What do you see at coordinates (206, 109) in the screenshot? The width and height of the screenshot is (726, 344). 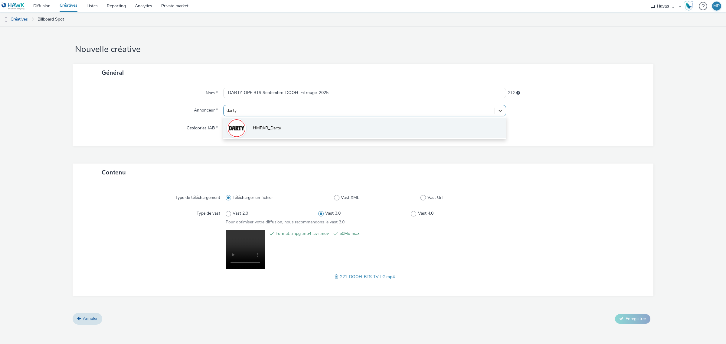 I see `label: Annonceur *` at bounding box center [206, 109].